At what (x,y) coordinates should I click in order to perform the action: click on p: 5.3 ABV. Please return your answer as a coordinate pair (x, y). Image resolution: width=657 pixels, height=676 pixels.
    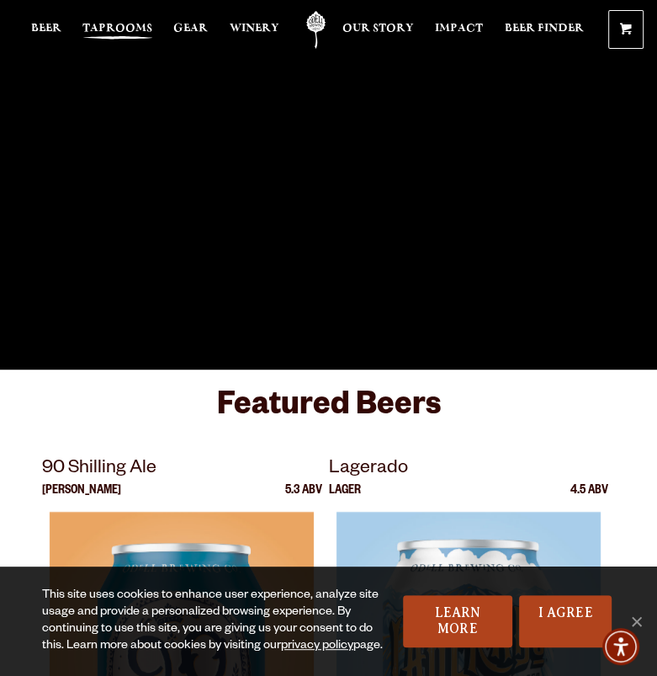
    Looking at the image, I should click on (304, 498).